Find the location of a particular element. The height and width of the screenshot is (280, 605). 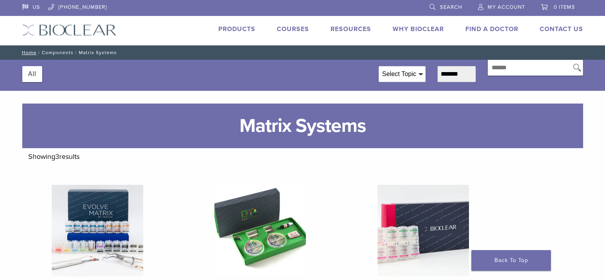

h1: Matrix Systems is located at coordinates (303, 126).